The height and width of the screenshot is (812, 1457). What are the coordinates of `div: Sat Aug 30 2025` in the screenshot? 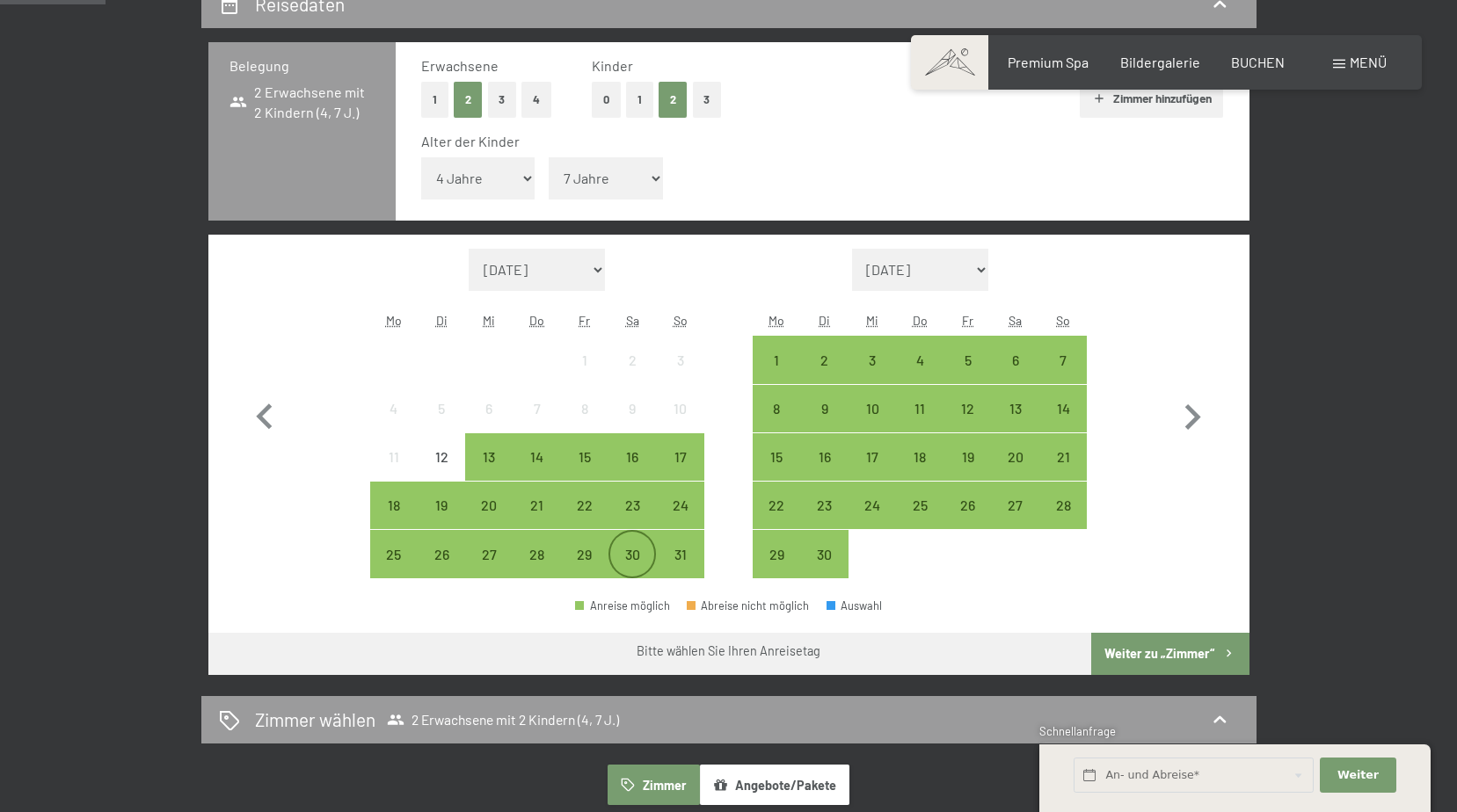 It's located at (632, 554).